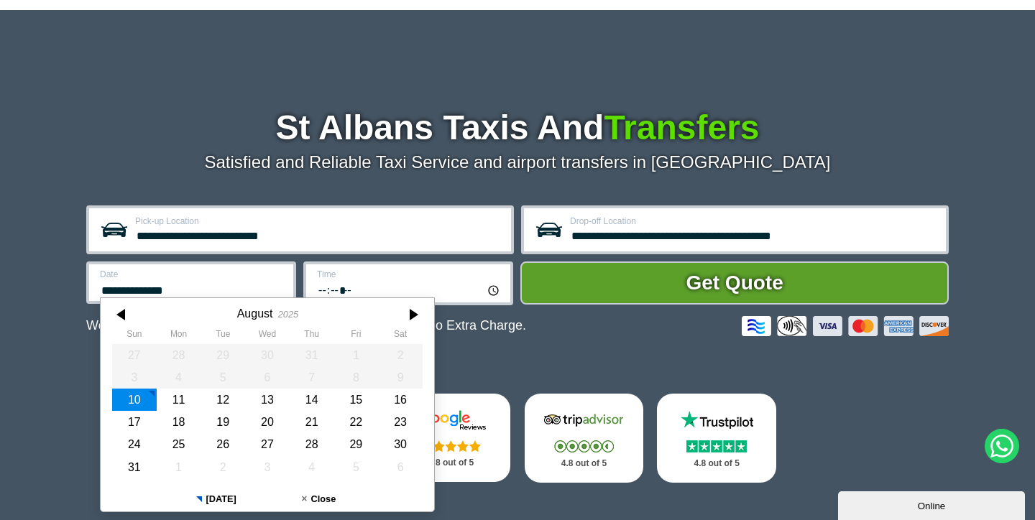 Image resolution: width=1035 pixels, height=520 pixels. I want to click on th: Monday, so click(179, 336).